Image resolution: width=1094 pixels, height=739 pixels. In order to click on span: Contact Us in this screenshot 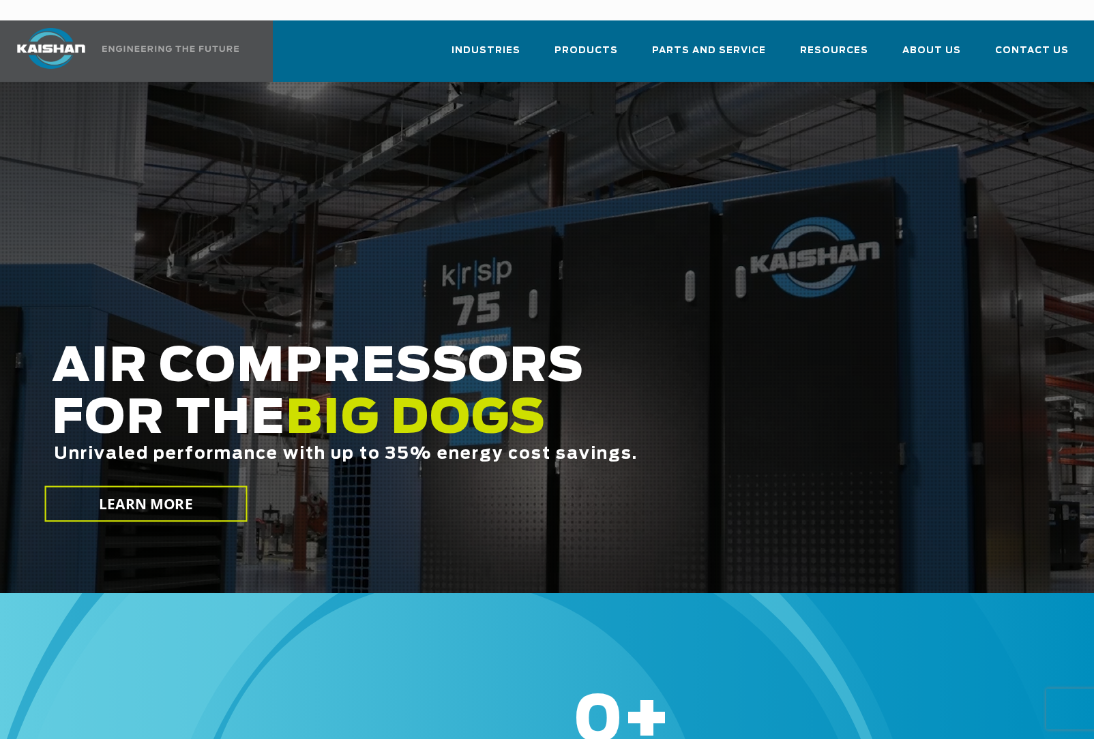, I will do `click(1032, 50)`.